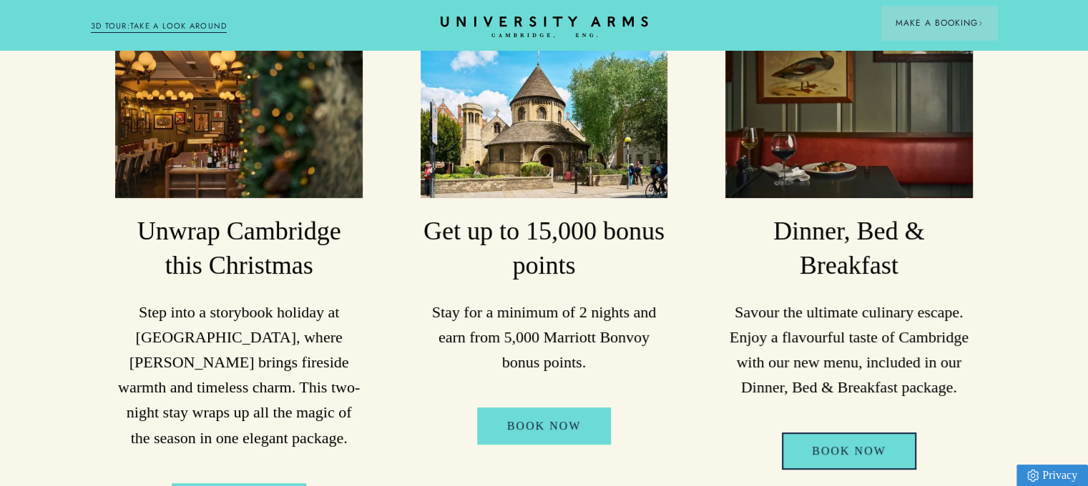 The height and width of the screenshot is (486, 1088). I want to click on a: Privacy, so click(1052, 476).